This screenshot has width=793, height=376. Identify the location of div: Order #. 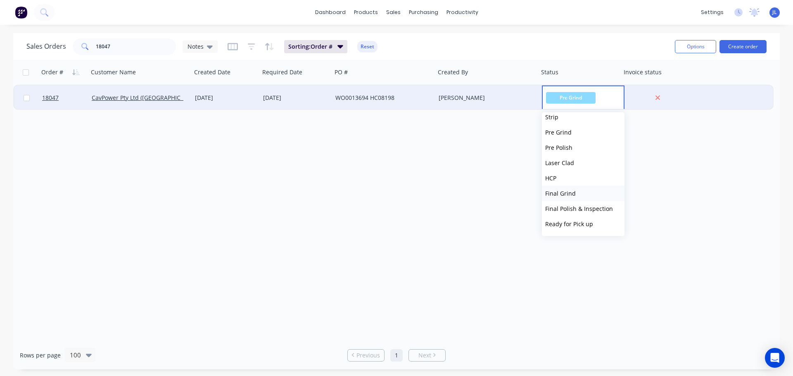
(52, 72).